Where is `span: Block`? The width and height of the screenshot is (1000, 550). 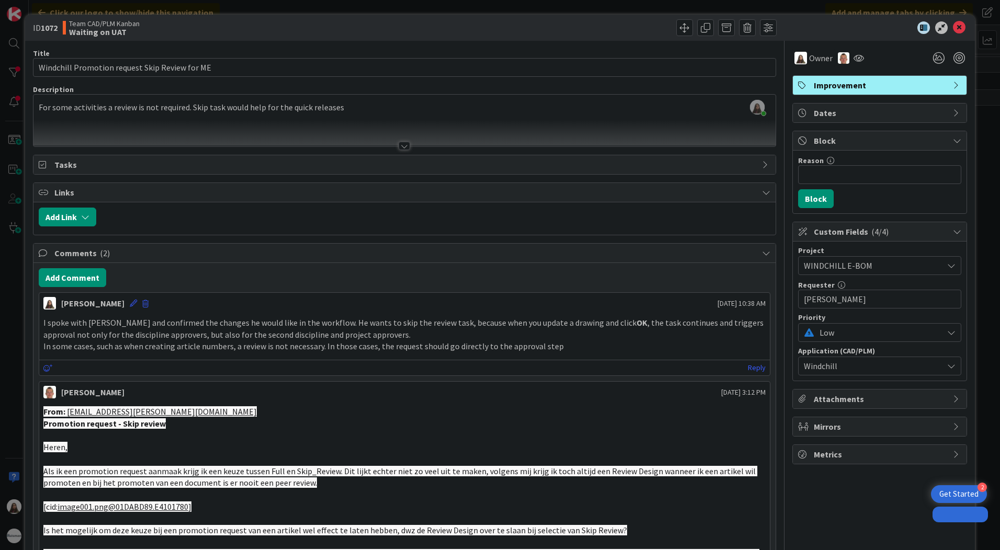
span: Block is located at coordinates (881, 141).